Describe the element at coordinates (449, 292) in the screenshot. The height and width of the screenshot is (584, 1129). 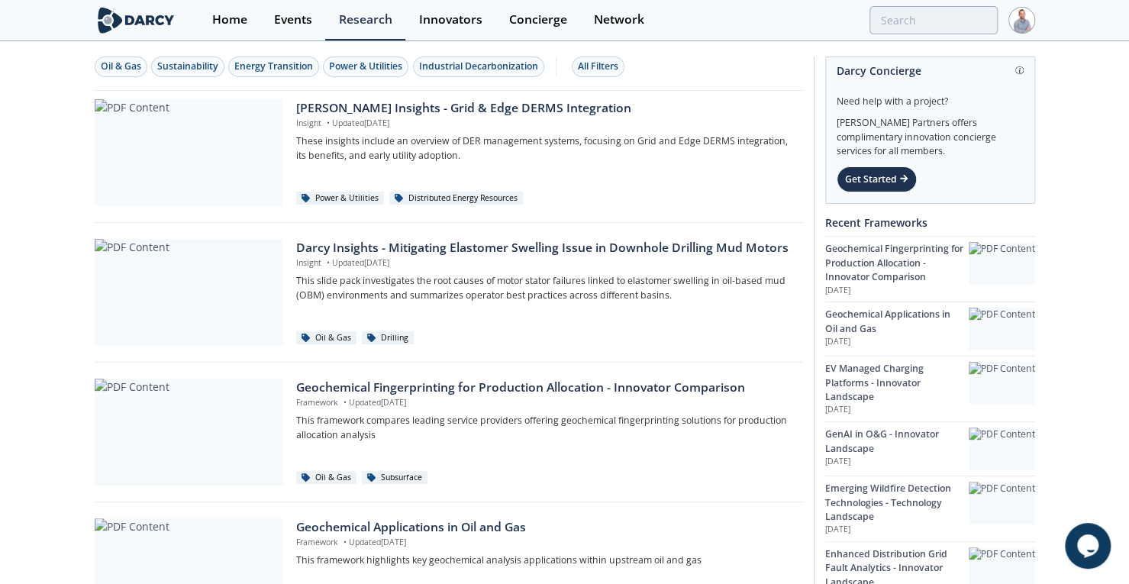
I see `a: PDF Content Darcy Insights - Mitigating Elastomer Swelling Issue in Downhole Drilling Mud Motors ...` at that location.